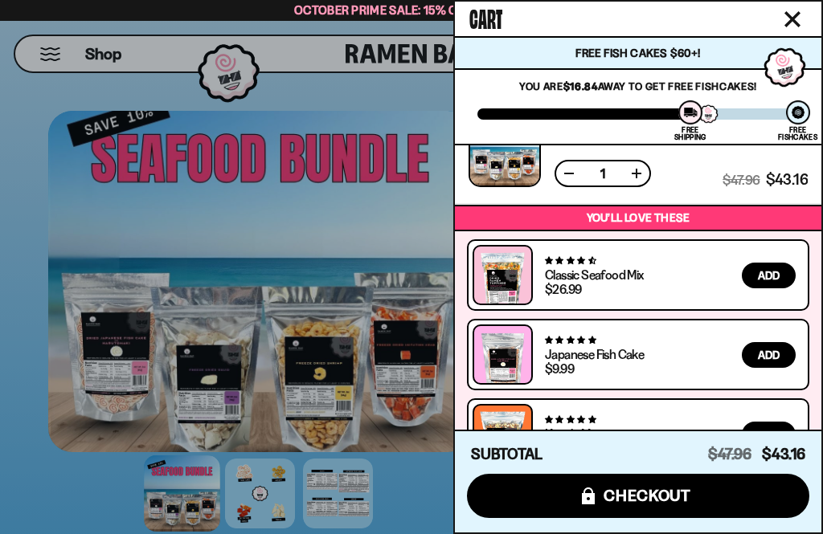 The image size is (823, 534). What do you see at coordinates (506, 455) in the screenshot?
I see `h4: Subtotal` at bounding box center [506, 455].